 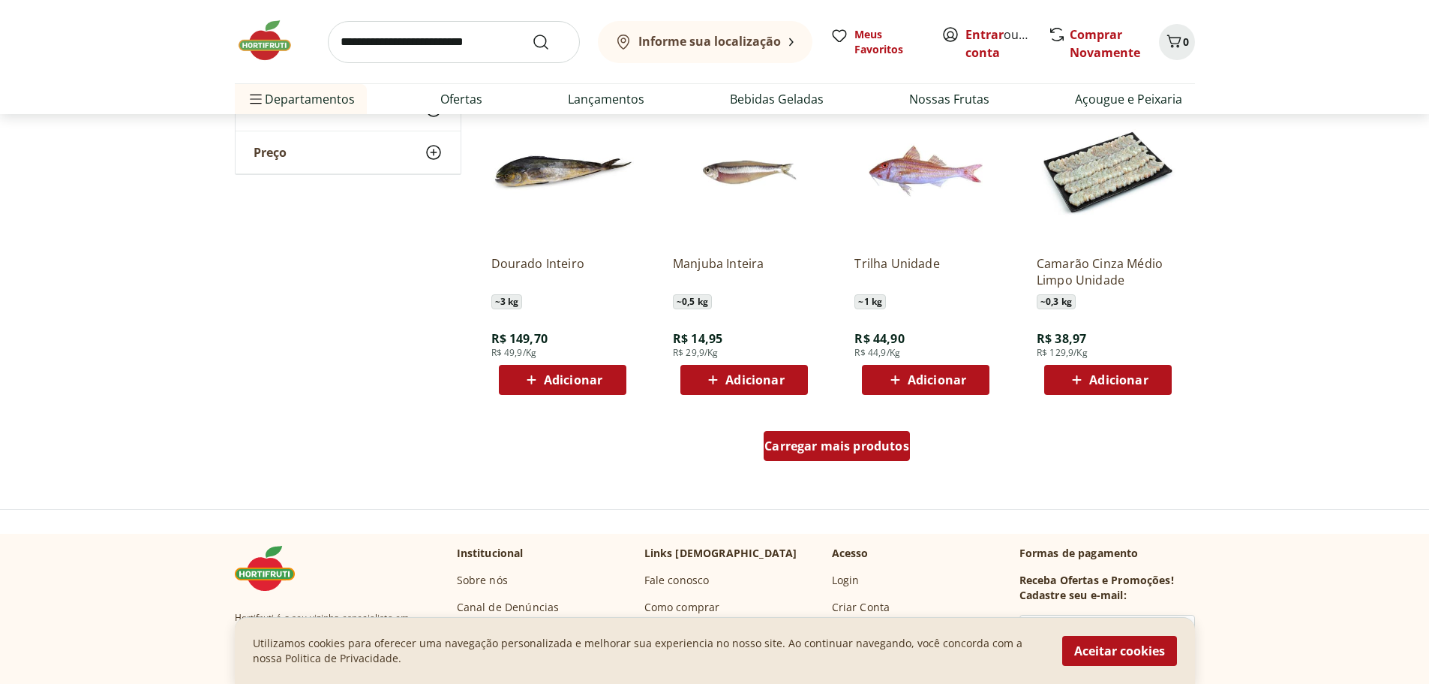 I want to click on a: Fale conosco, so click(x=677, y=580).